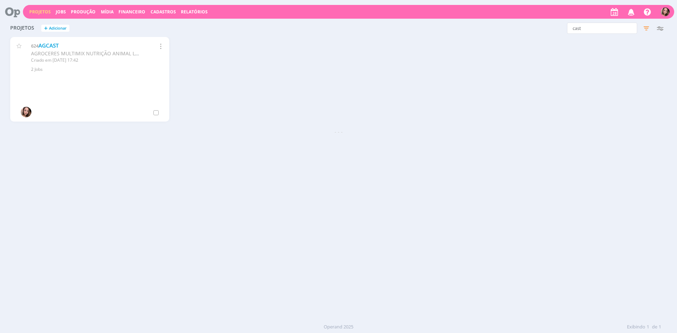  What do you see at coordinates (194, 12) in the screenshot?
I see `a: Relatórios` at bounding box center [194, 12].